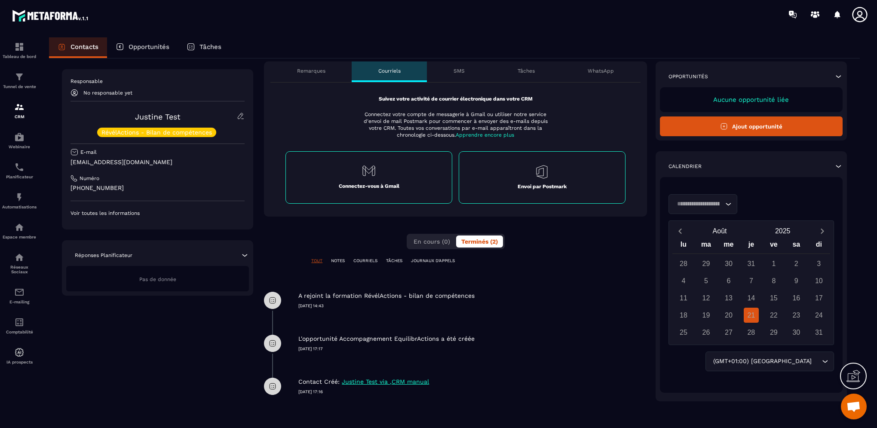  Describe the element at coordinates (19, 269) in the screenshot. I see `p: Réseaux Sociaux` at that location.